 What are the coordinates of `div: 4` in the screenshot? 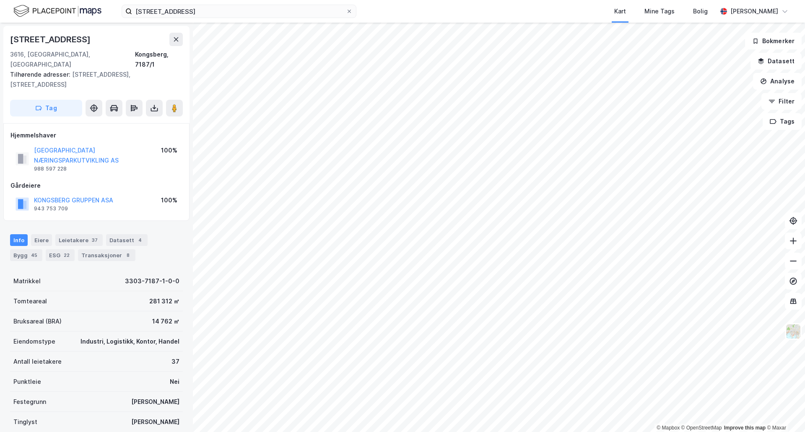 It's located at (140, 240).